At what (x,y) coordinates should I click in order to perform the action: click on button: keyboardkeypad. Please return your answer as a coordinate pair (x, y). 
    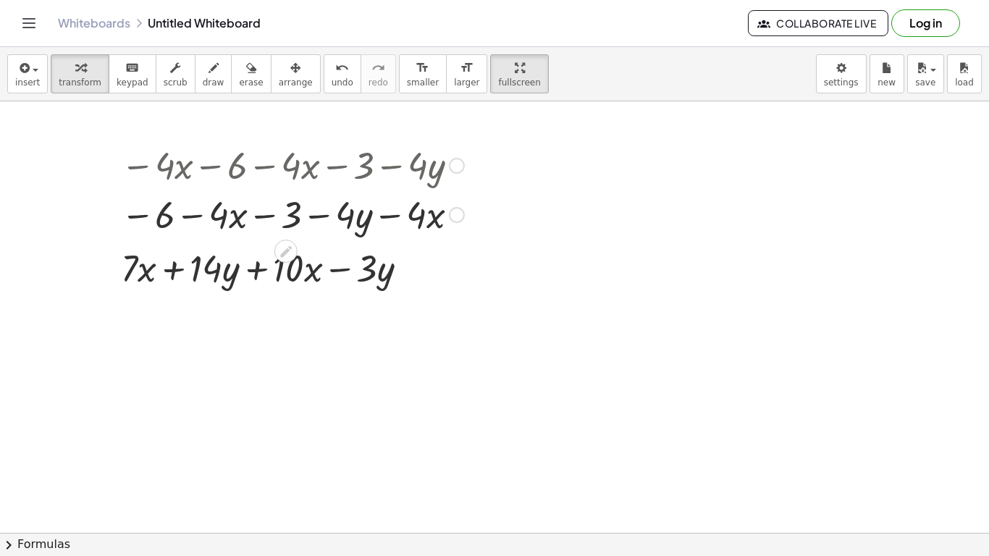
    Looking at the image, I should click on (132, 74).